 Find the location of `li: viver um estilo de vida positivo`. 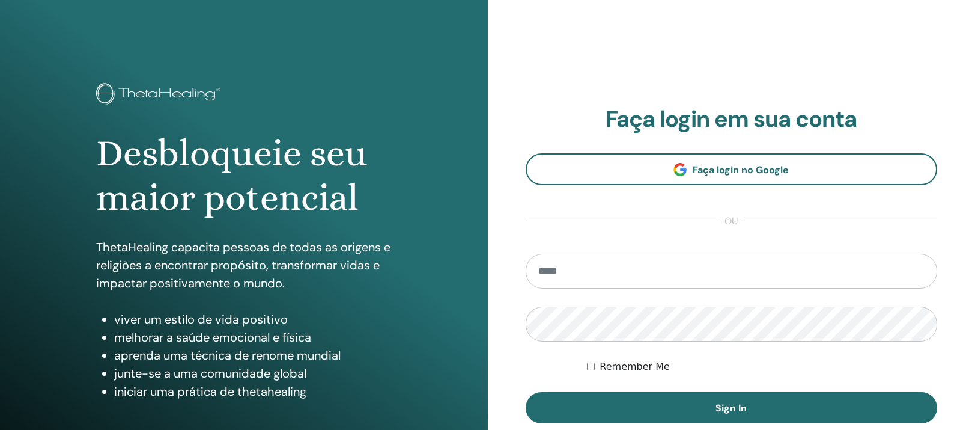

li: viver um estilo de vida positivo is located at coordinates (252, 319).